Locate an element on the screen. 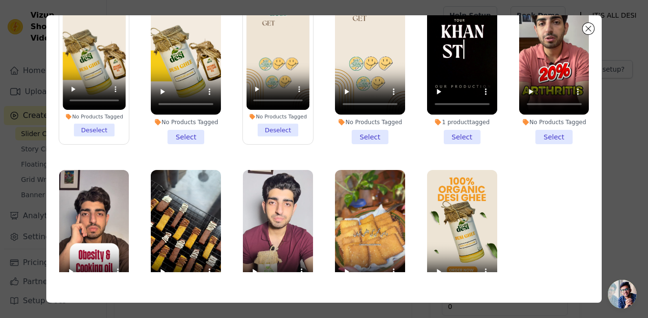 Image resolution: width=648 pixels, height=318 pixels. button: Close modal is located at coordinates (588, 29).